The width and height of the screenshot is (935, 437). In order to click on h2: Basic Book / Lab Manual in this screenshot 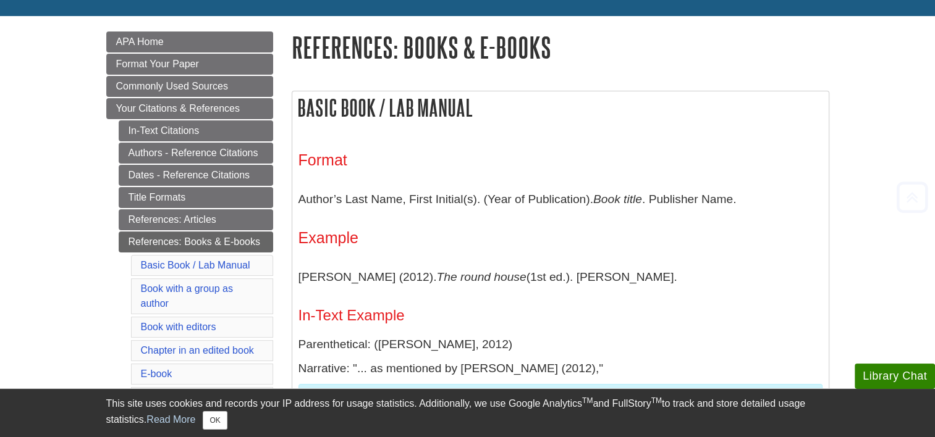, I will do `click(560, 107)`.